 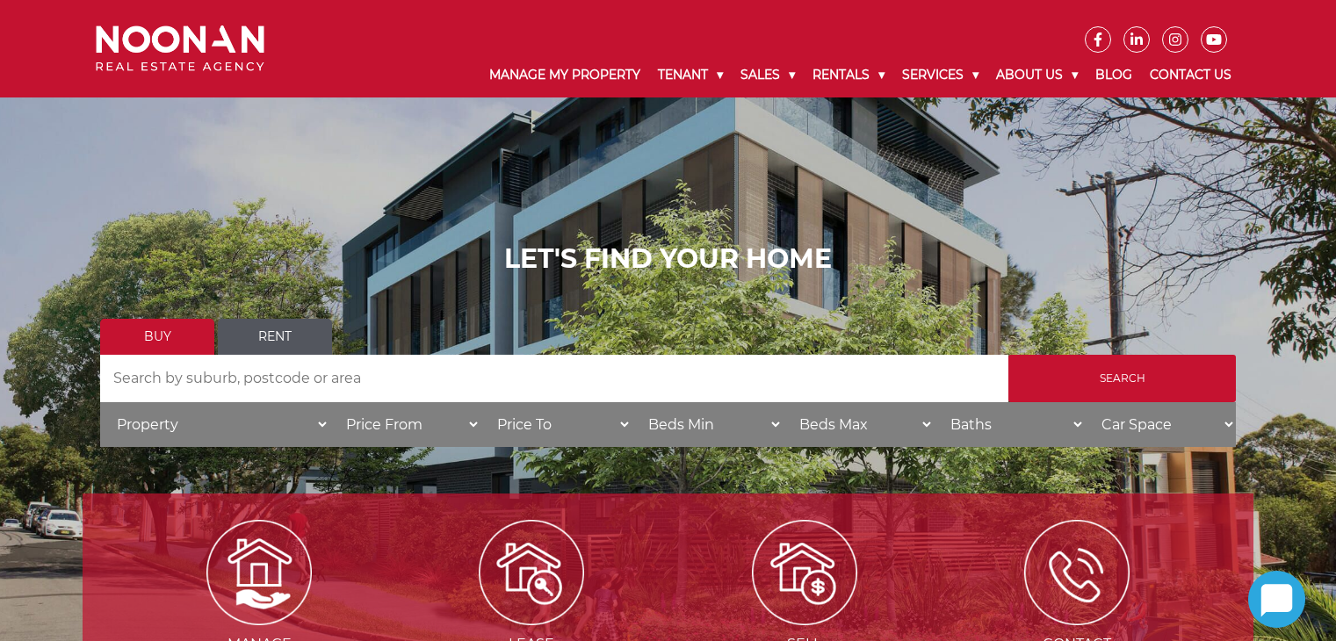 What do you see at coordinates (157, 336) in the screenshot?
I see `a: Buy` at bounding box center [157, 336].